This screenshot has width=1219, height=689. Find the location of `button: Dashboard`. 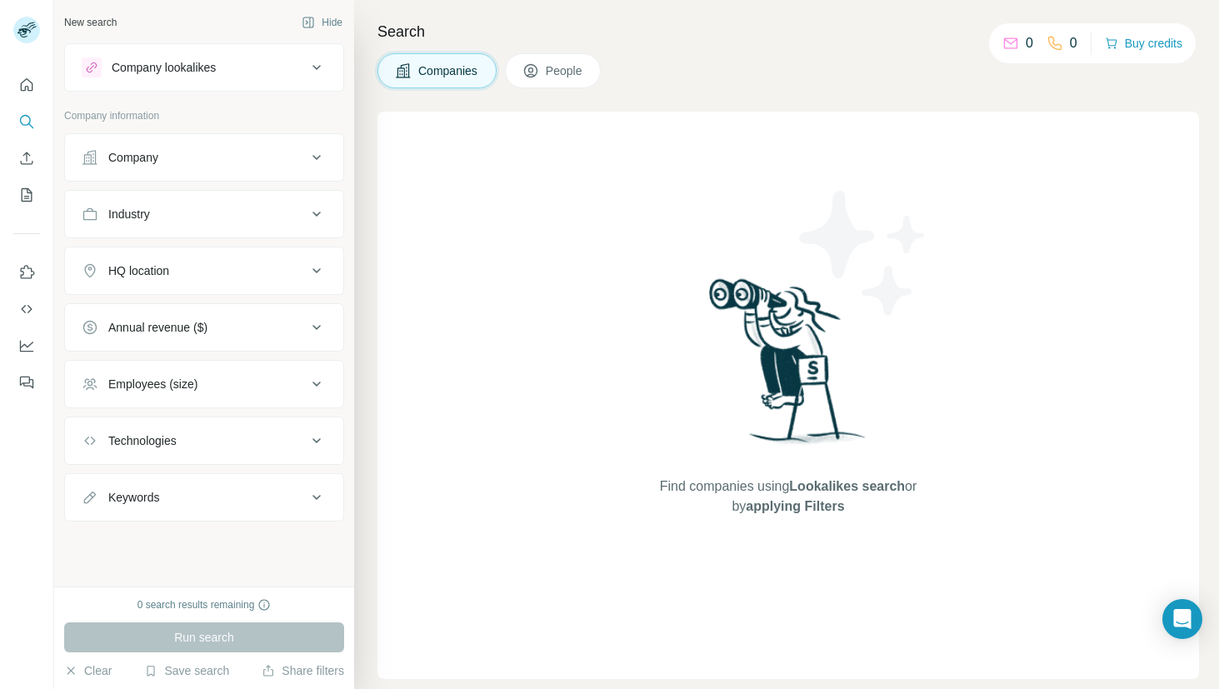

button: Dashboard is located at coordinates (27, 346).